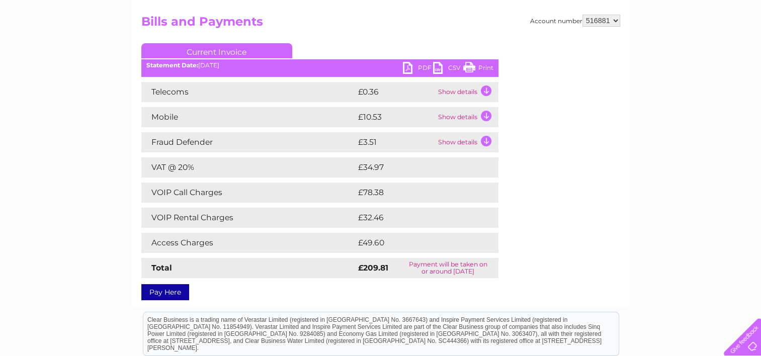  Describe the element at coordinates (165, 292) in the screenshot. I see `a: Pay Here` at that location.